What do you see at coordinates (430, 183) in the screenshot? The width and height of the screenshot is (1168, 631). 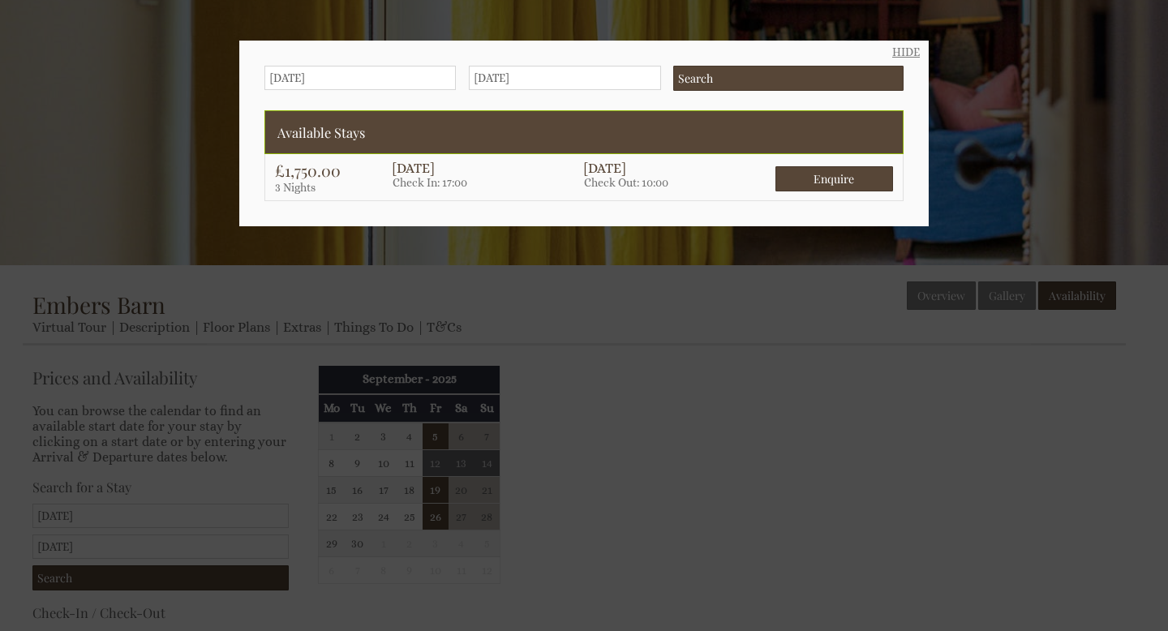 I see `span: Check In: 17:00` at bounding box center [430, 183].